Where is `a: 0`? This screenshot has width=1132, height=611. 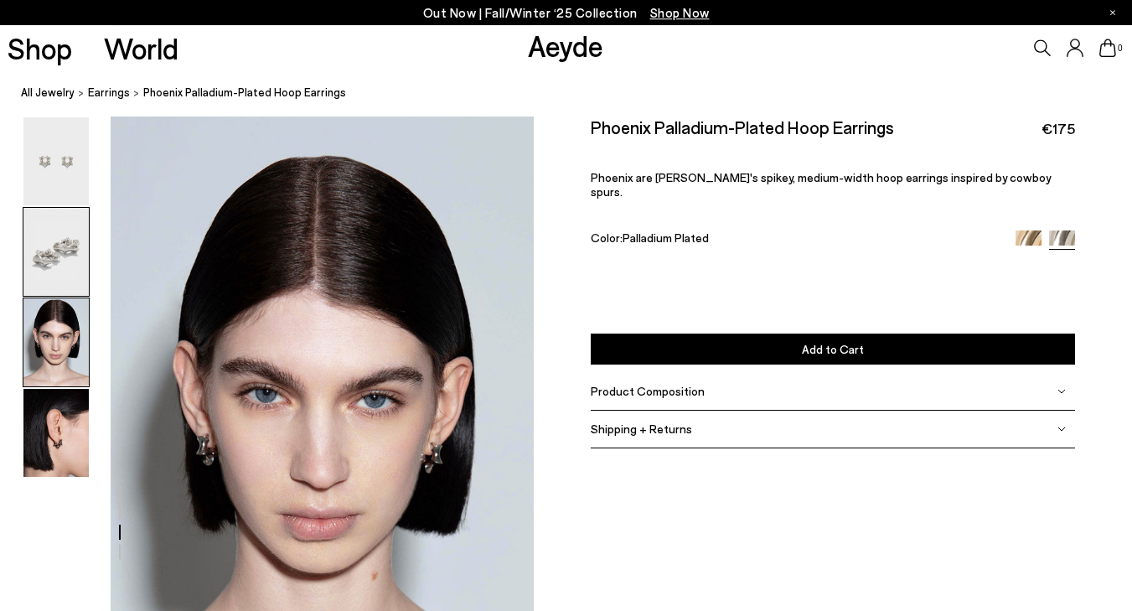
a: 0 is located at coordinates (1108, 48).